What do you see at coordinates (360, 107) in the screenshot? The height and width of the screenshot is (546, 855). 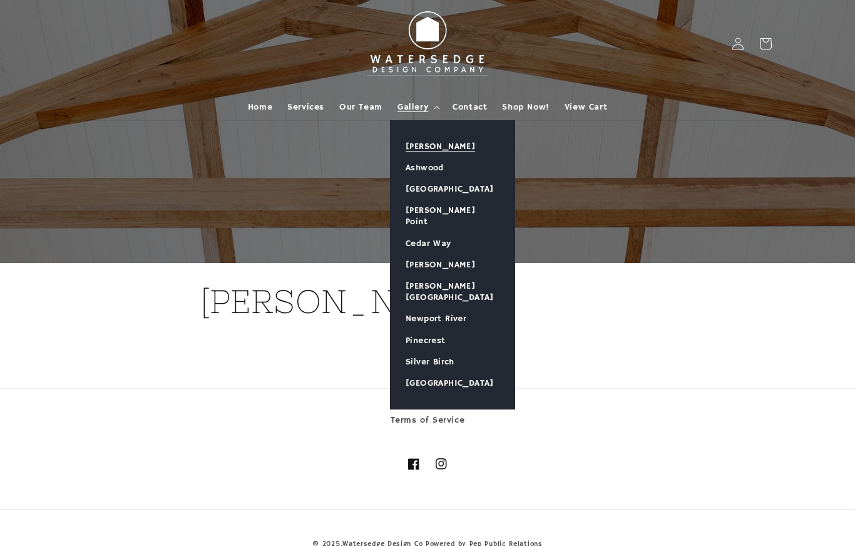 I see `span: Our Team` at bounding box center [360, 107].